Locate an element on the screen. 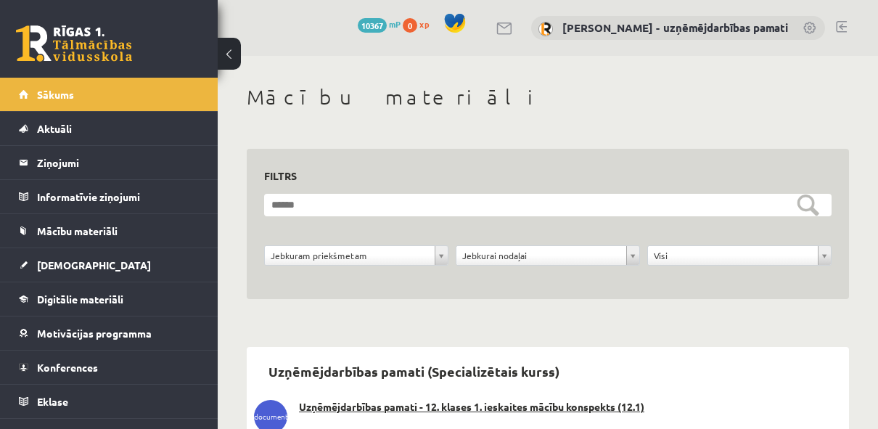 Image resolution: width=878 pixels, height=429 pixels. h1: Mācību materiāli is located at coordinates (548, 97).